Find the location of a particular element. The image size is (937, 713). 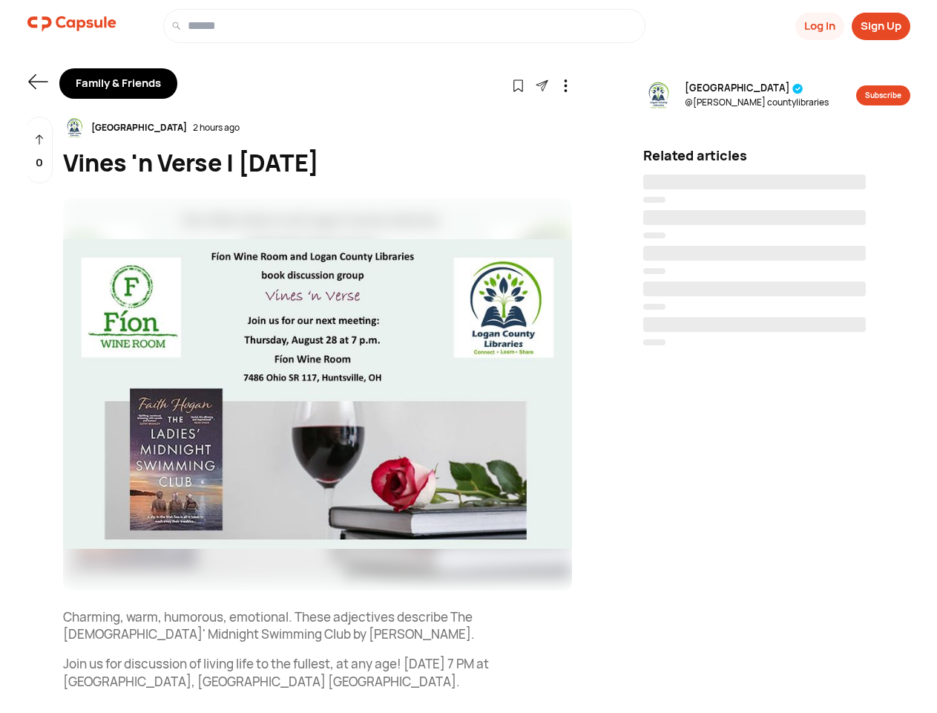

button: Sign Up is located at coordinates (881, 26).